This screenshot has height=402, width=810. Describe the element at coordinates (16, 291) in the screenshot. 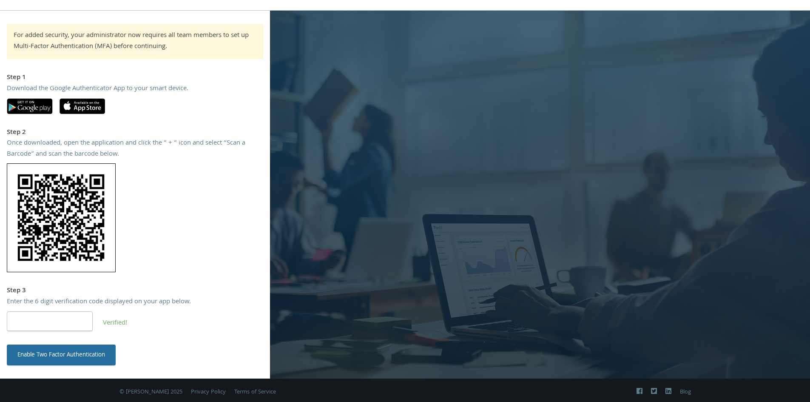

I see `strong: Step 3` at that location.